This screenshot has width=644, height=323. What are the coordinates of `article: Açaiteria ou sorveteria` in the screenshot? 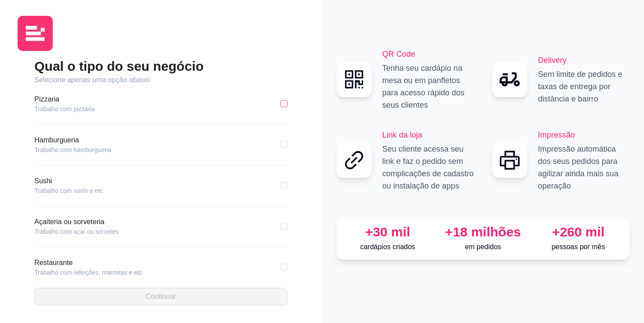 It's located at (76, 222).